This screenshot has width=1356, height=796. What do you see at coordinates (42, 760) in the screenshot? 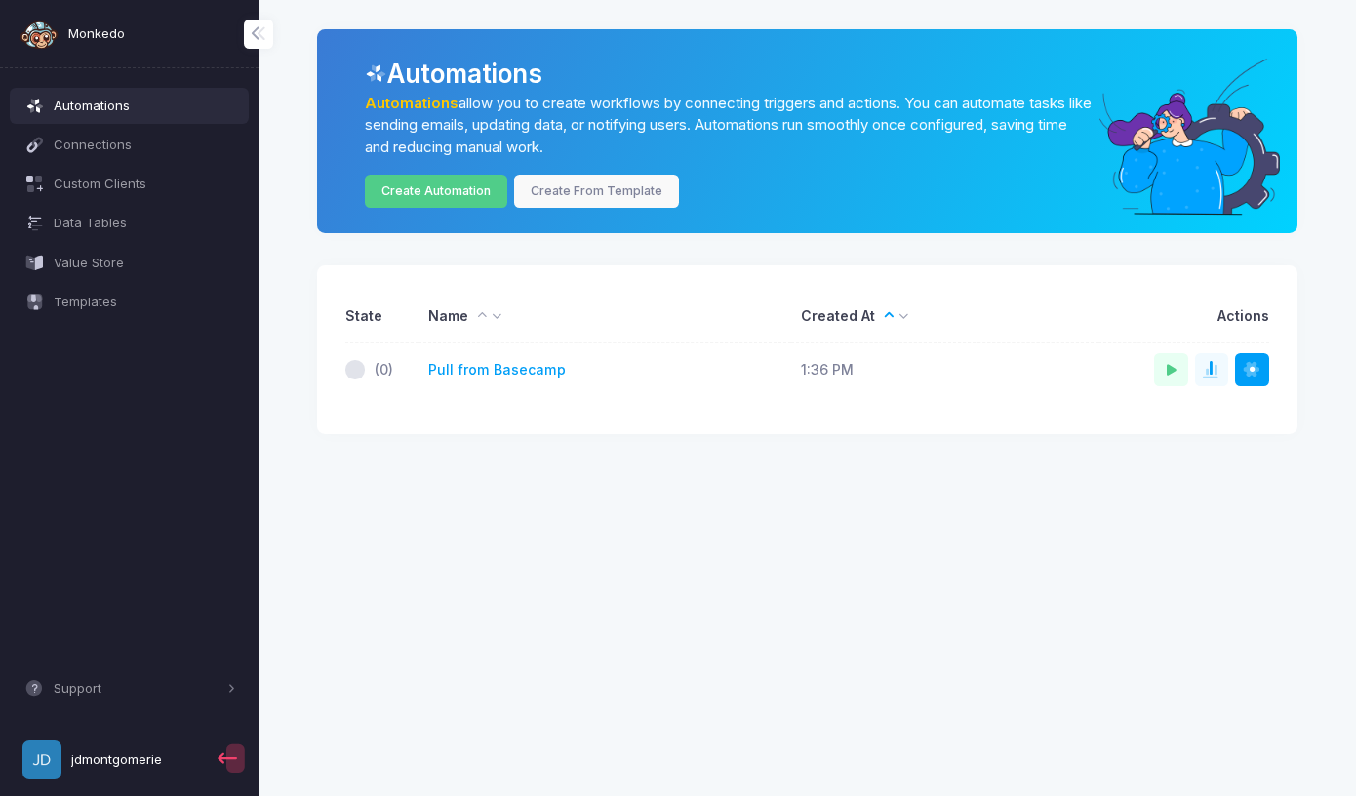
I see `img: profile` at bounding box center [42, 760].